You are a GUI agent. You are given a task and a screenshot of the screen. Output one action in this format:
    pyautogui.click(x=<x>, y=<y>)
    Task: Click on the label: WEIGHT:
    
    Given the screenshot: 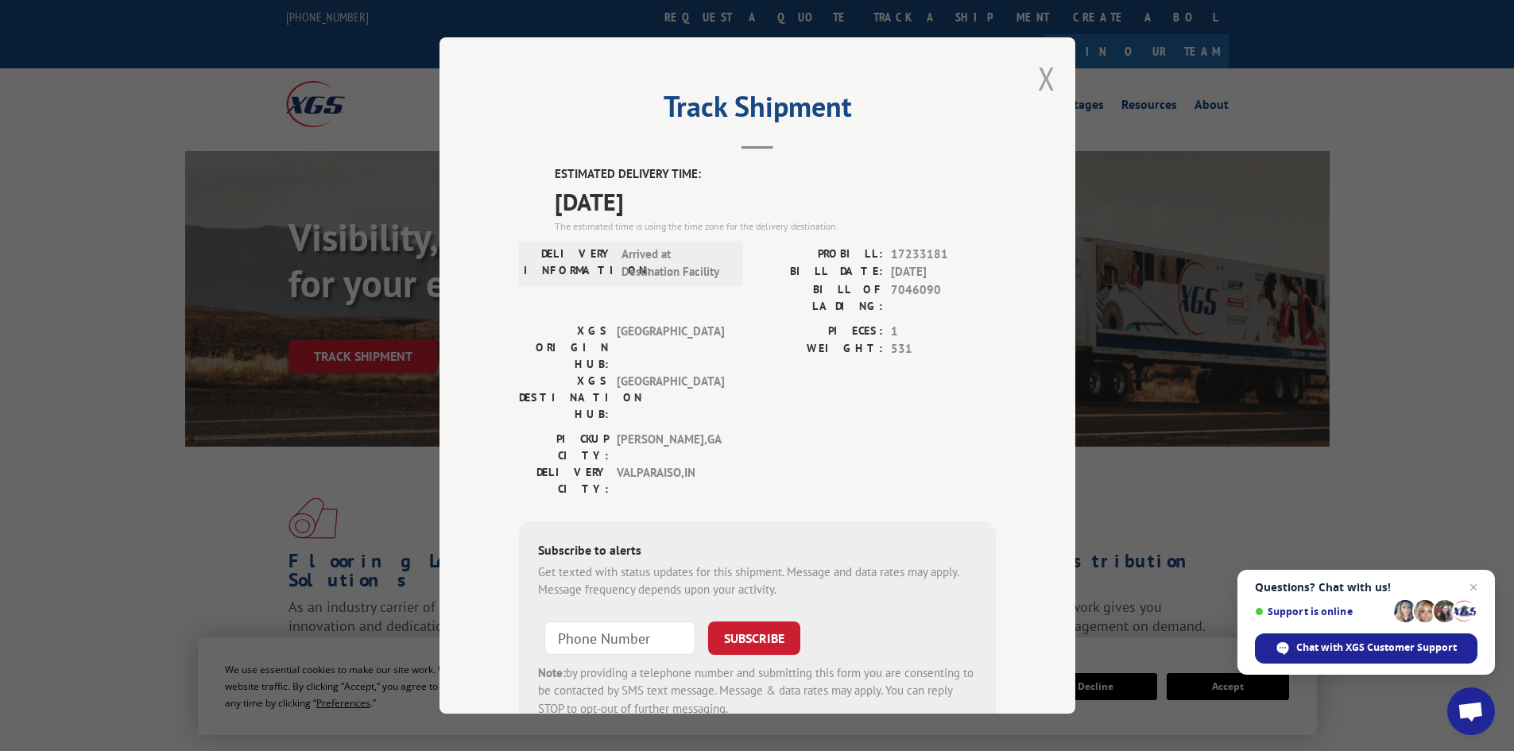 What is the action you would take?
    pyautogui.click(x=820, y=349)
    